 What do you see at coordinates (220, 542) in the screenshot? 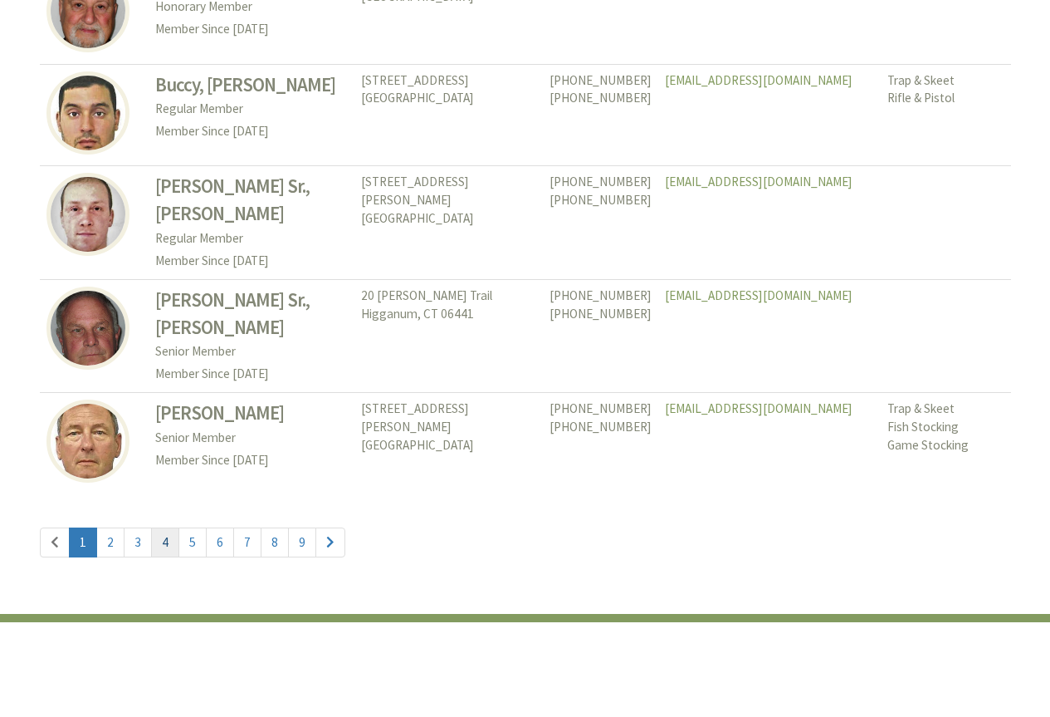
I see `a: 6` at bounding box center [220, 542].